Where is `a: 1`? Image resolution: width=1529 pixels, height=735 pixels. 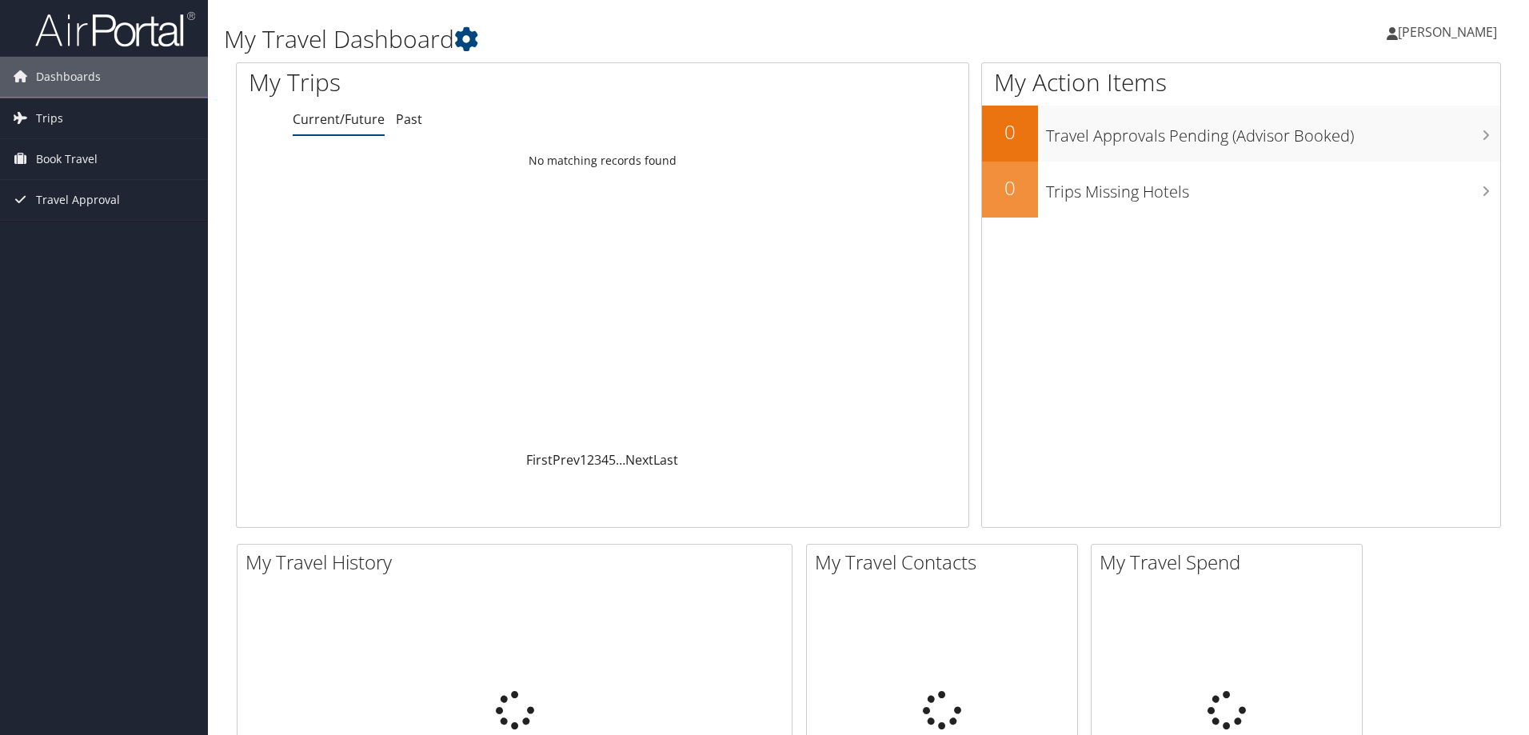 a: 1 is located at coordinates (583, 460).